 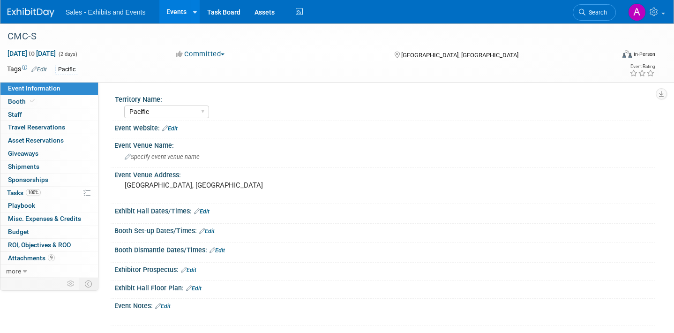 What do you see at coordinates (51, 257) in the screenshot?
I see `span: 9` at bounding box center [51, 257].